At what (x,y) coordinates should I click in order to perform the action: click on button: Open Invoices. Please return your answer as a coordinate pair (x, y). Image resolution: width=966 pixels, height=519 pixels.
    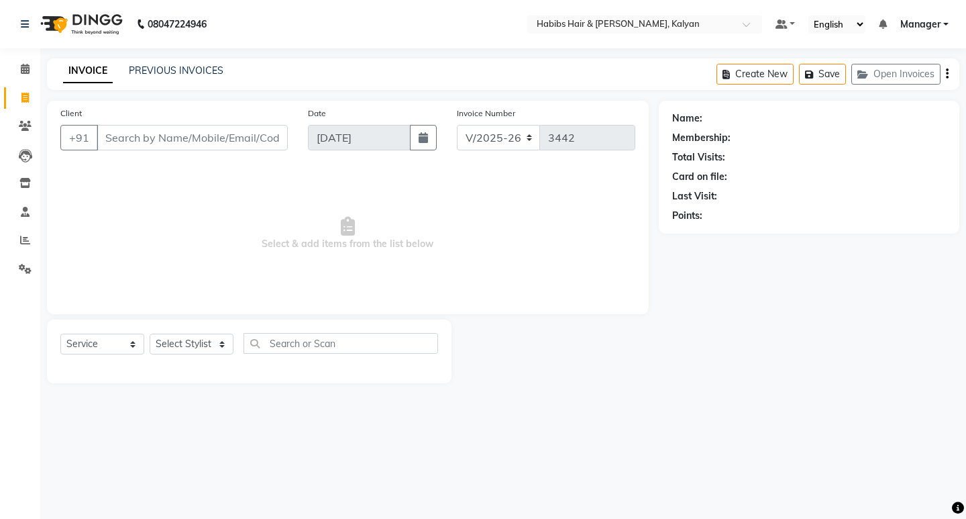
    Looking at the image, I should click on (895, 74).